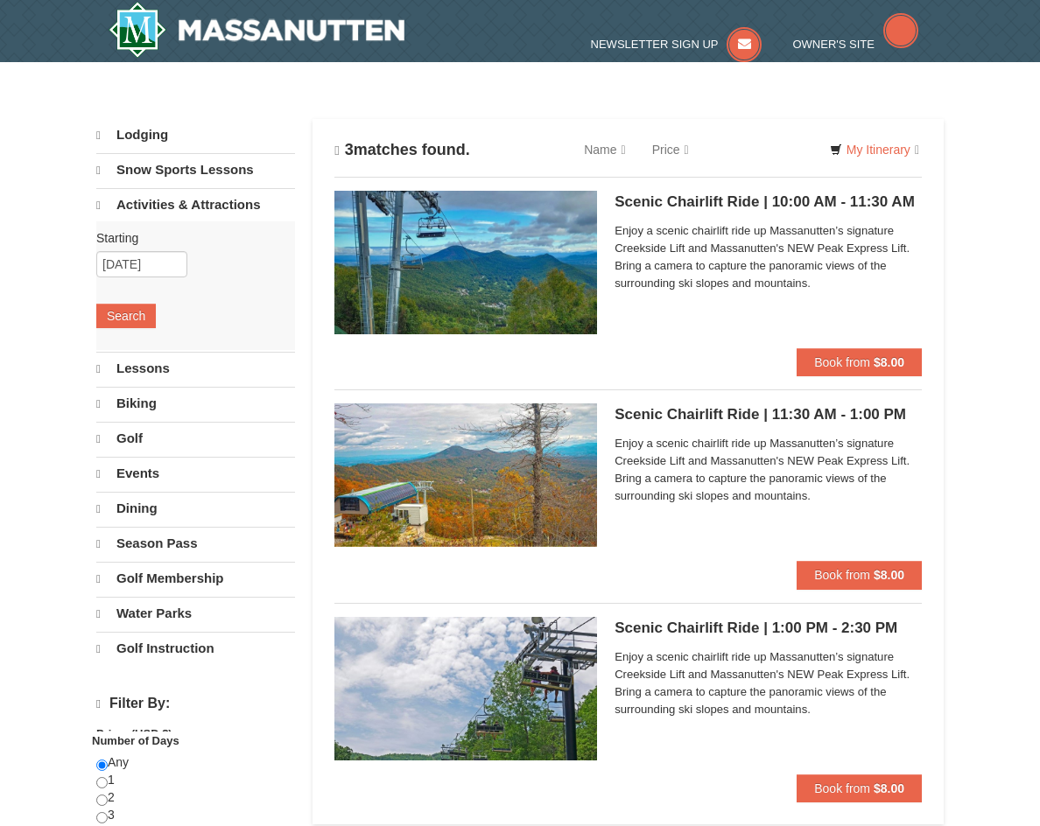 This screenshot has width=1040, height=826. I want to click on a: Biking, so click(195, 404).